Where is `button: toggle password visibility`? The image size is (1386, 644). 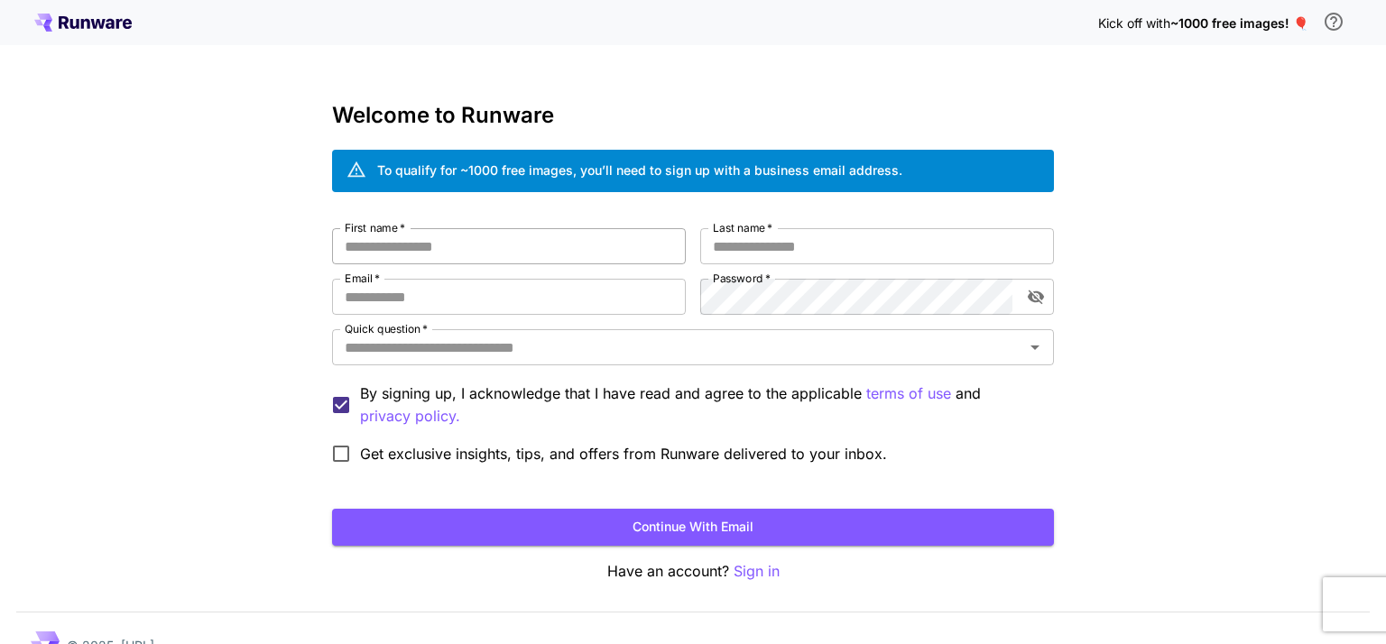 button: toggle password visibility is located at coordinates (1036, 297).